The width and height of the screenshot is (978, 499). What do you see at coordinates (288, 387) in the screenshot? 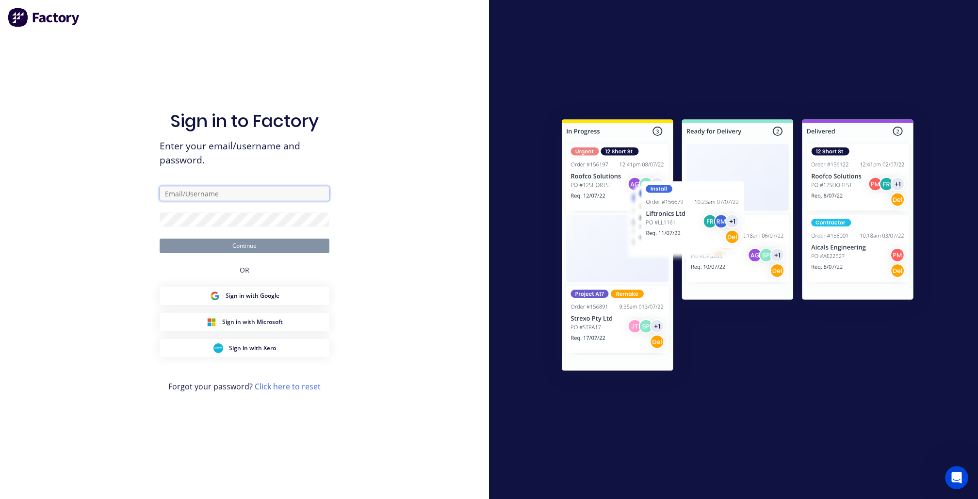
I see `a: Click here to reset` at bounding box center [288, 387].